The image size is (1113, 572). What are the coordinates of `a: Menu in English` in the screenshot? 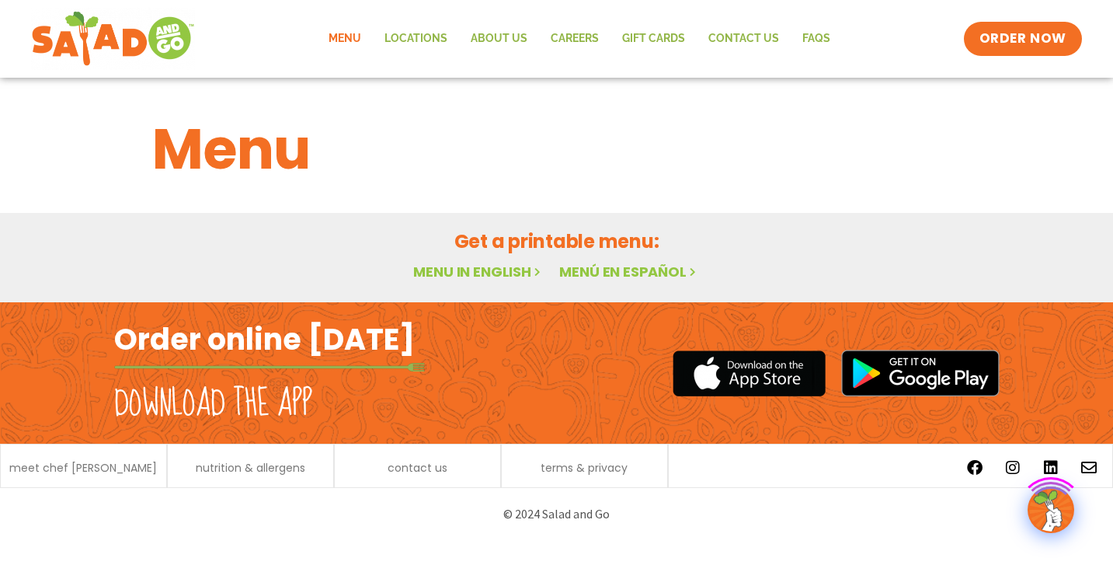 It's located at (478, 271).